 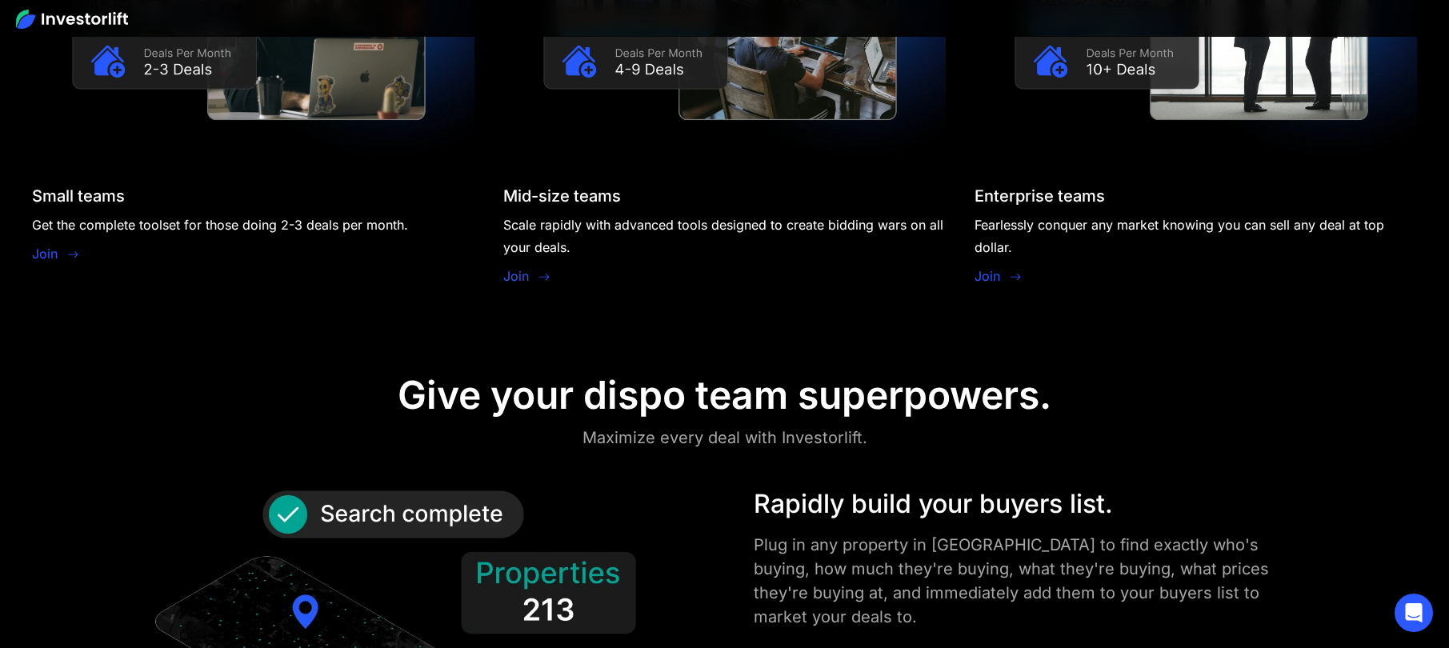 What do you see at coordinates (1196, 236) in the screenshot?
I see `div: Fearlessly conquer any market knowing you can sell any deal at top dollar.` at bounding box center [1196, 236].